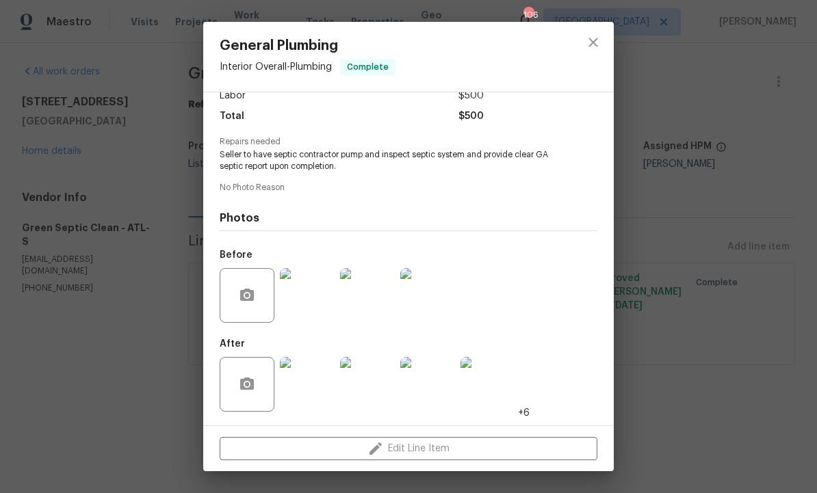  I want to click on span: Seller to have septic contractor pump and inspect septic system and provide clear GA septic repor..., so click(389, 161).